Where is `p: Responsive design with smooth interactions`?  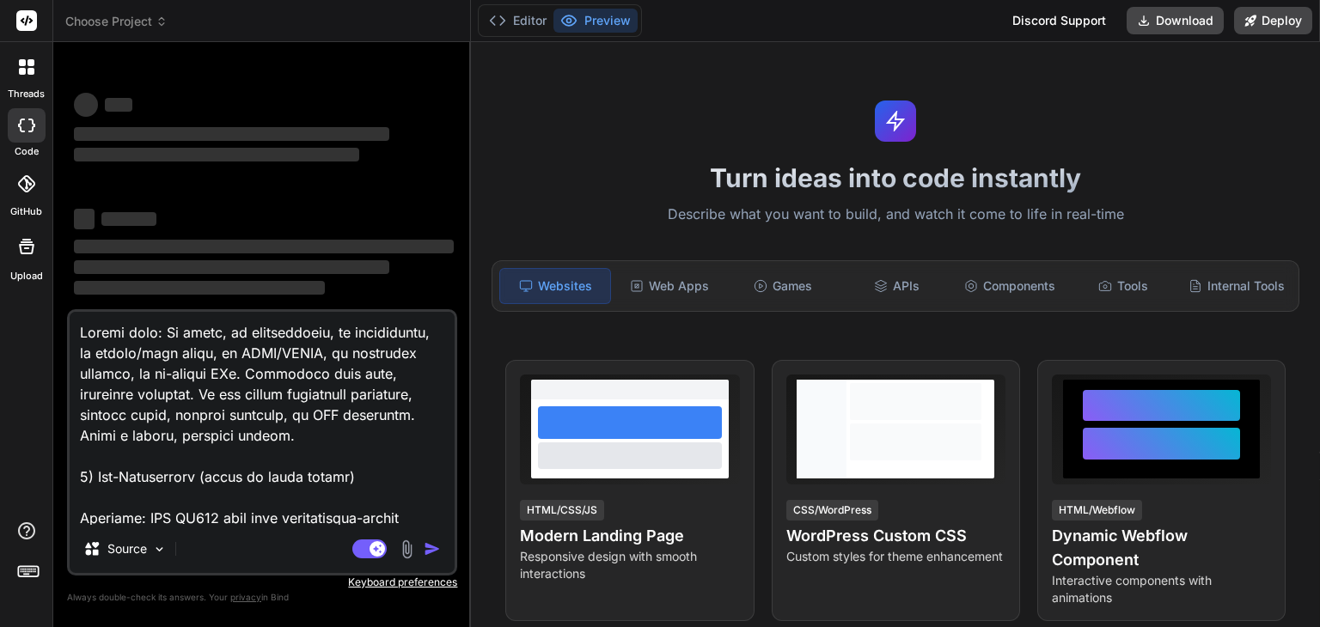
p: Responsive design with smooth interactions is located at coordinates (629, 565).